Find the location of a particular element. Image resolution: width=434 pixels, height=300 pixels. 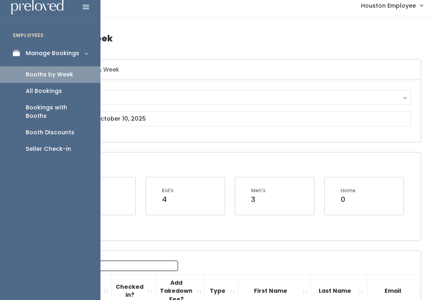

button: Provo is located at coordinates (231, 97).